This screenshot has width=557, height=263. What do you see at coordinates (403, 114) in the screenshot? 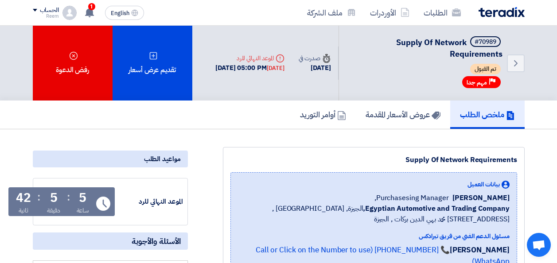
I see `h5: عروض الأسعار المقدمة` at bounding box center [403, 114].